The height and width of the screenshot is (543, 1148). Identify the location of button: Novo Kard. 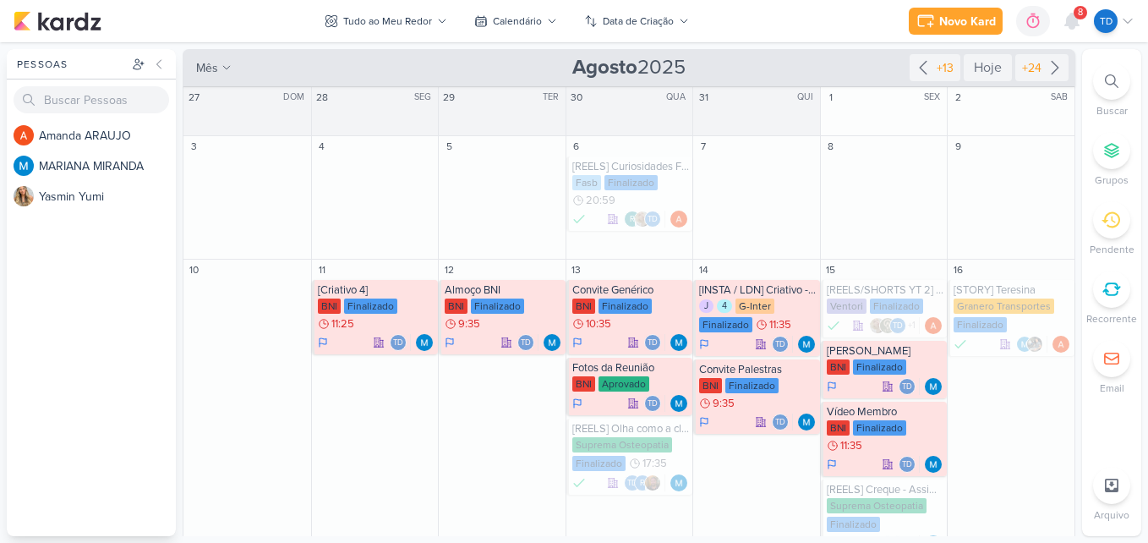
(955, 21).